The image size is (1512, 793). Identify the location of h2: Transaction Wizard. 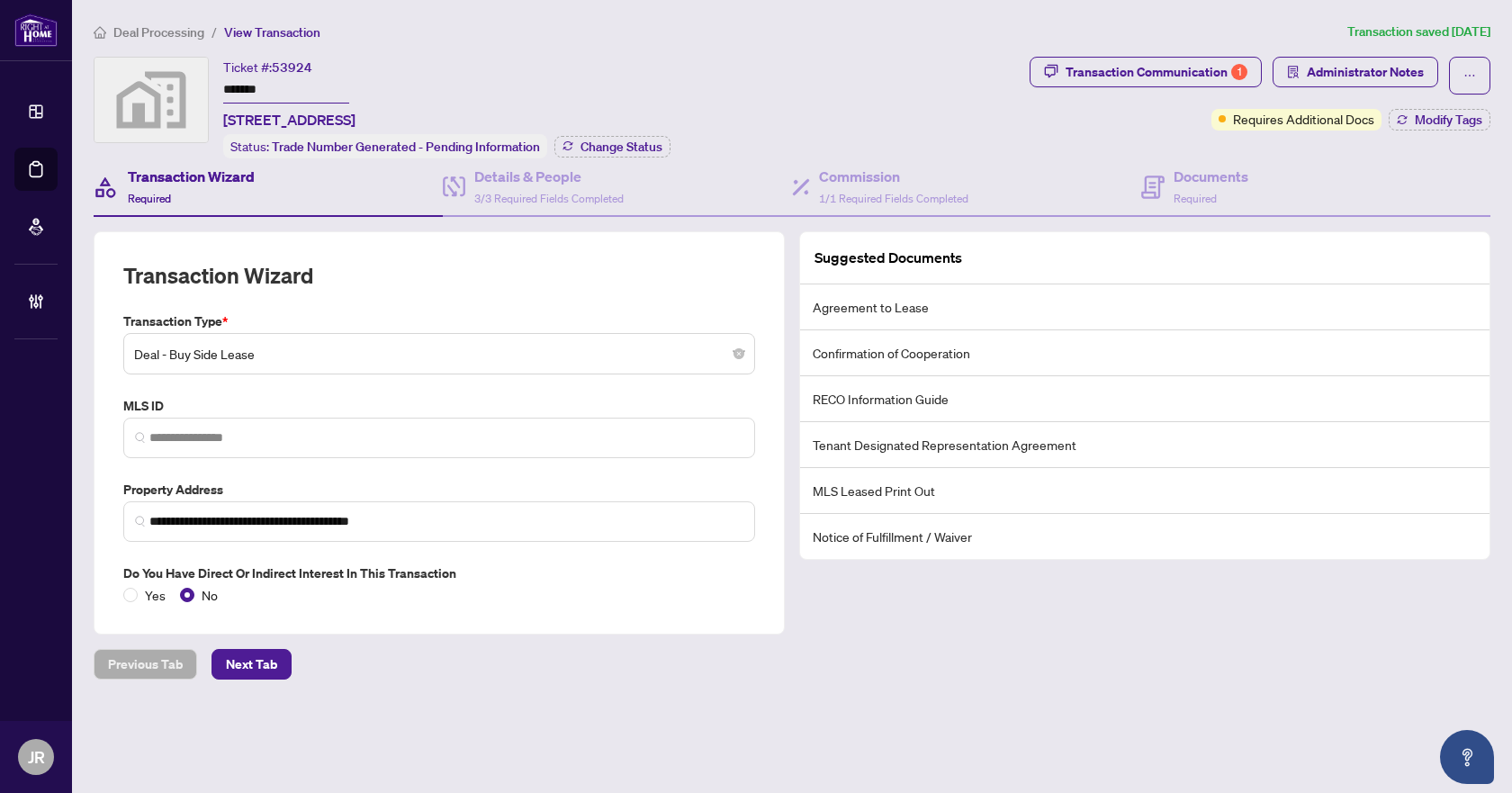
(218, 276).